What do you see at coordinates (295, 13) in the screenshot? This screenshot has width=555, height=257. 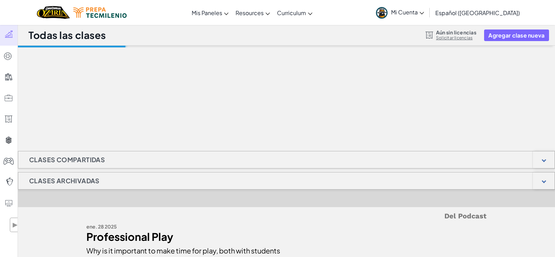 I see `a: Curriculum` at bounding box center [295, 13].